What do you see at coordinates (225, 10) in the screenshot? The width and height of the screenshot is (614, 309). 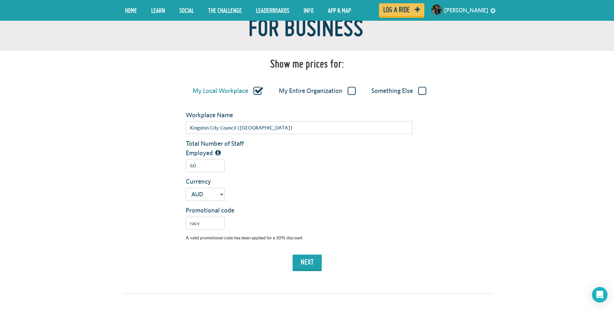 I see `a: The Challenge` at bounding box center [225, 10].